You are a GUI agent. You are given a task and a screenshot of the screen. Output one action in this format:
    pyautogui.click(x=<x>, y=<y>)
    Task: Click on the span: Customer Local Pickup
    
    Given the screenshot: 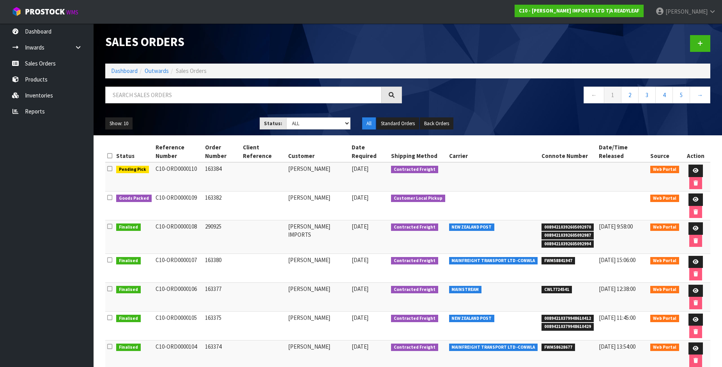 What is the action you would take?
    pyautogui.click(x=418, y=199)
    